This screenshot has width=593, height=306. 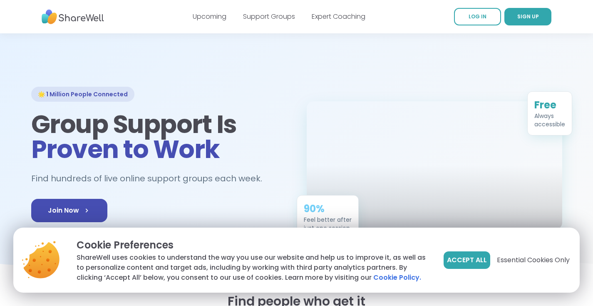 I want to click on span: Accept All, so click(x=467, y=260).